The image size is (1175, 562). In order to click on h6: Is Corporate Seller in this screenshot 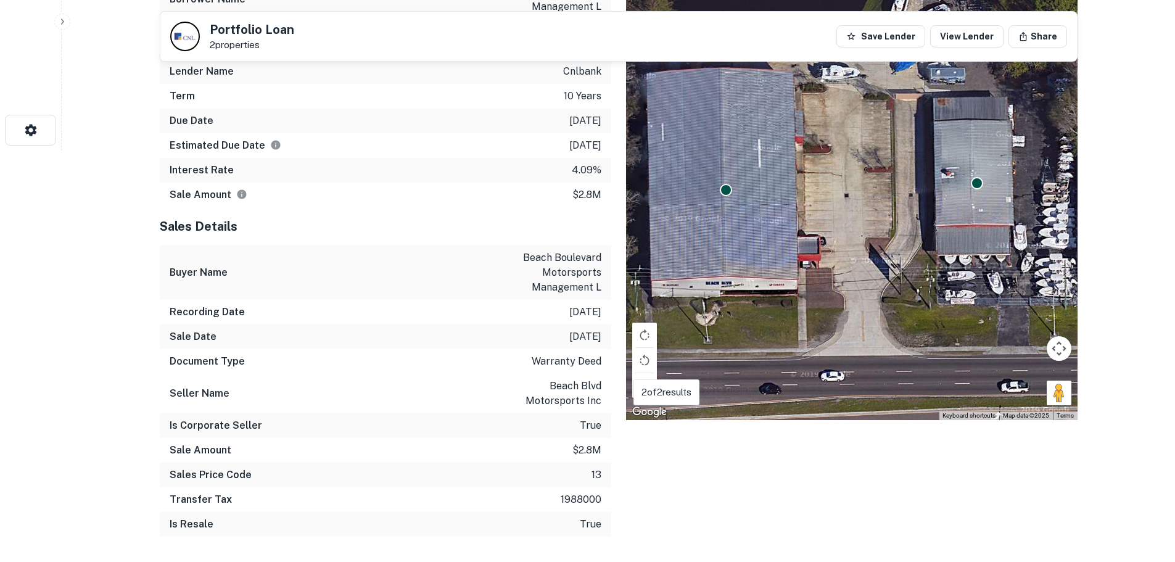, I will do `click(216, 426)`.